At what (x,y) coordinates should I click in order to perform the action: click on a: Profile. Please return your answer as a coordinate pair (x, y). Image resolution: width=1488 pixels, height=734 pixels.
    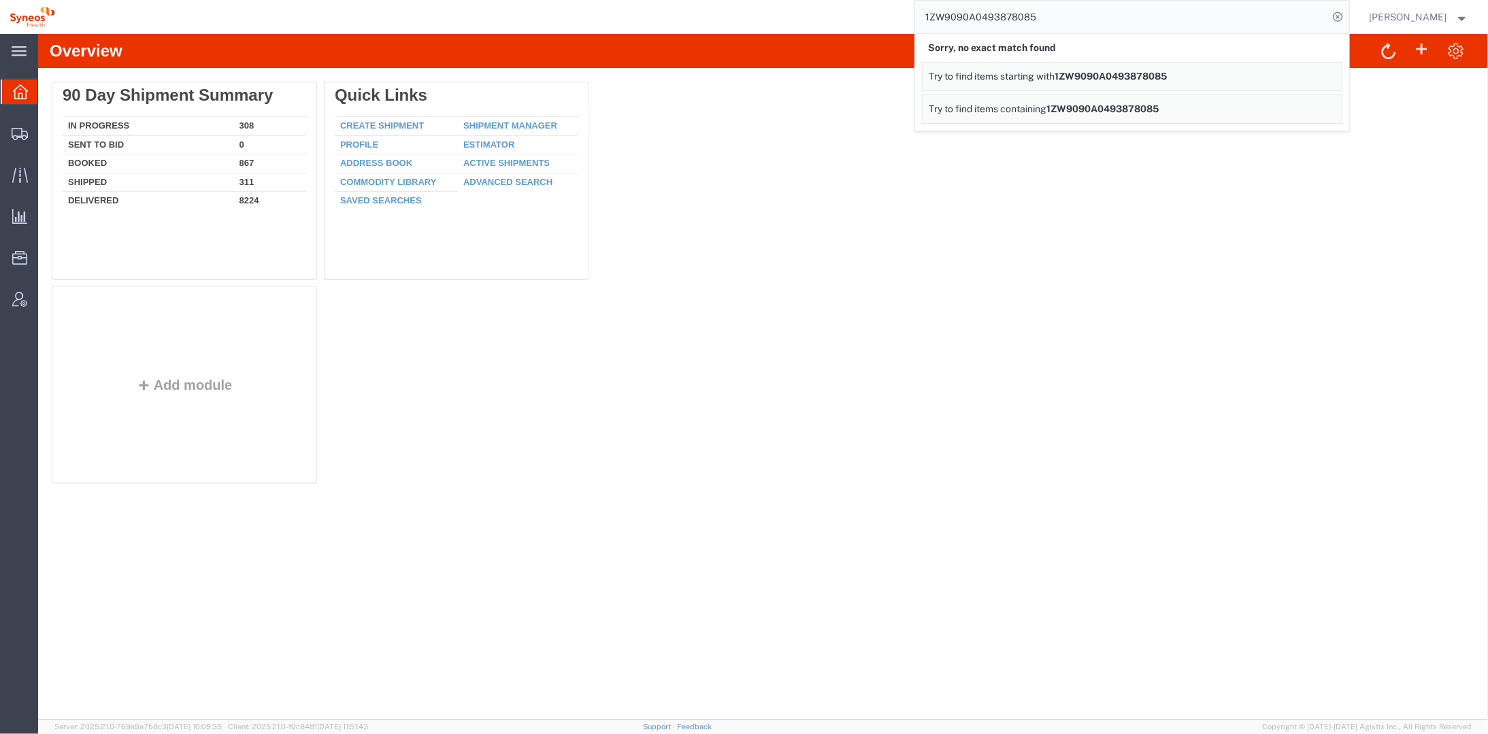
    Looking at the image, I should click on (321, 110).